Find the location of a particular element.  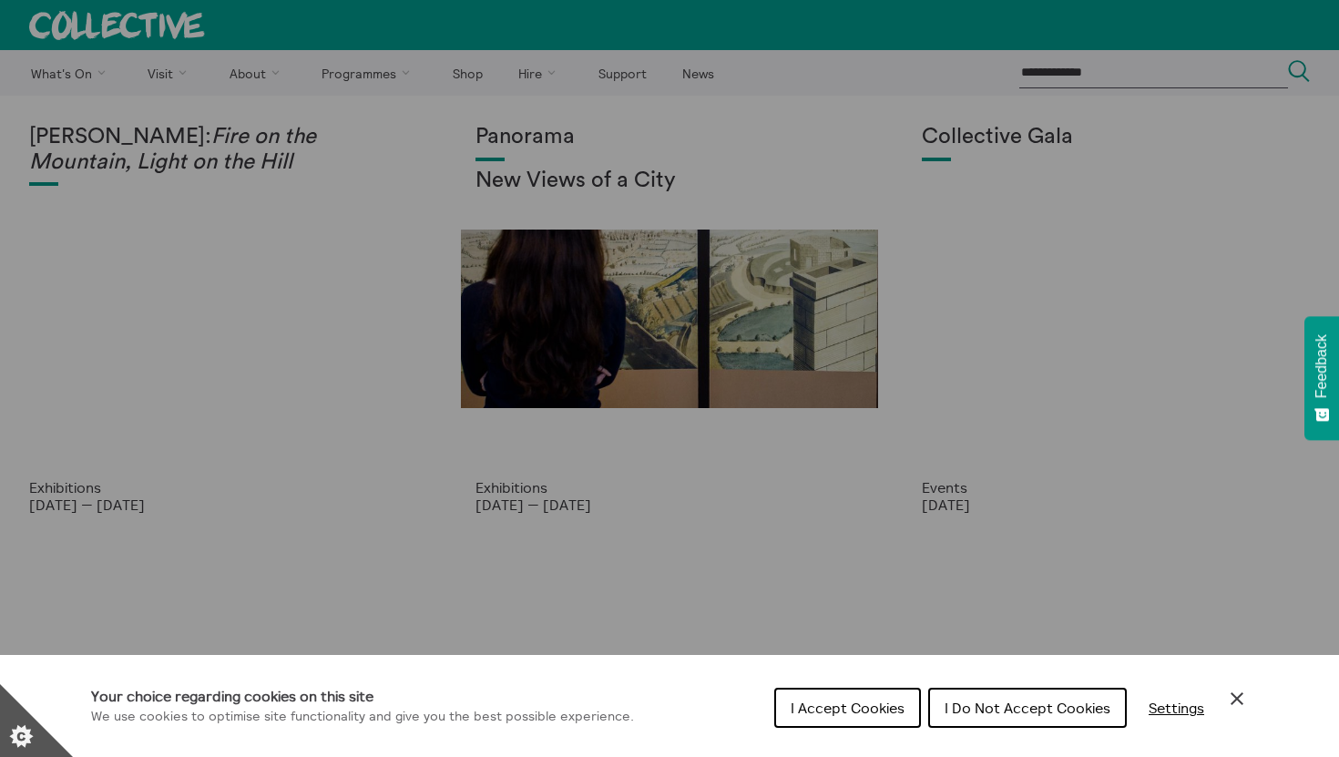

button: Feedback - Show survey is located at coordinates (1322, 378).